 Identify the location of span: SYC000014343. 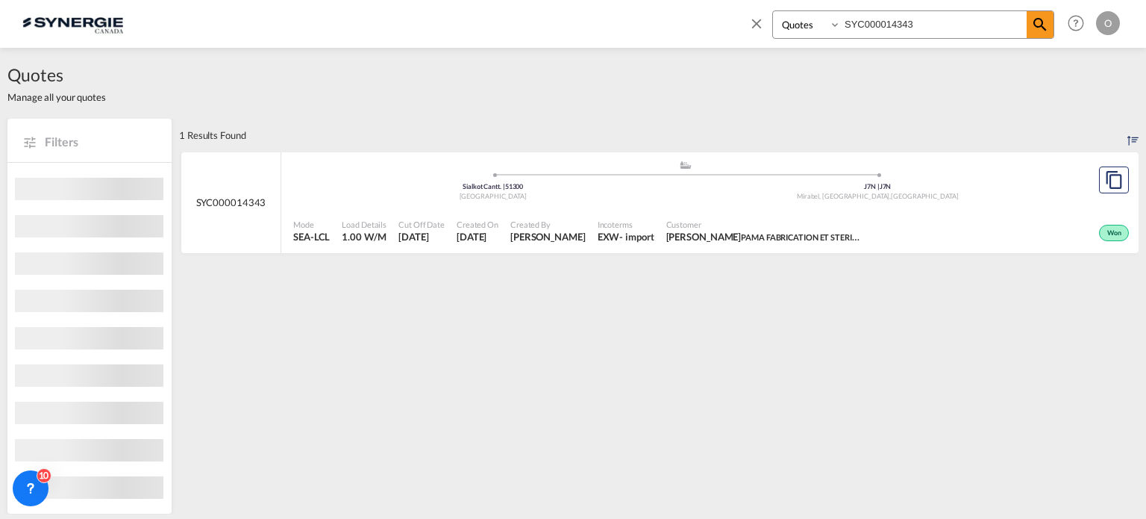
(231, 202).